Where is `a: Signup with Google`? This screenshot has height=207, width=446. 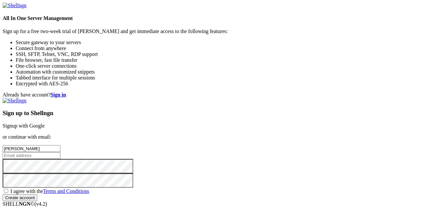
a: Signup with Google is located at coordinates (24, 125).